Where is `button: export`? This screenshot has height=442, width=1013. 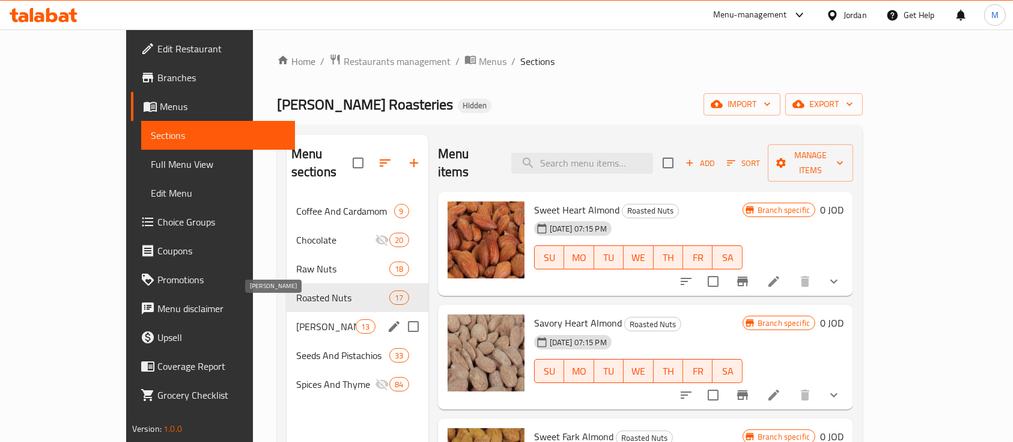 button: export is located at coordinates (824, 104).